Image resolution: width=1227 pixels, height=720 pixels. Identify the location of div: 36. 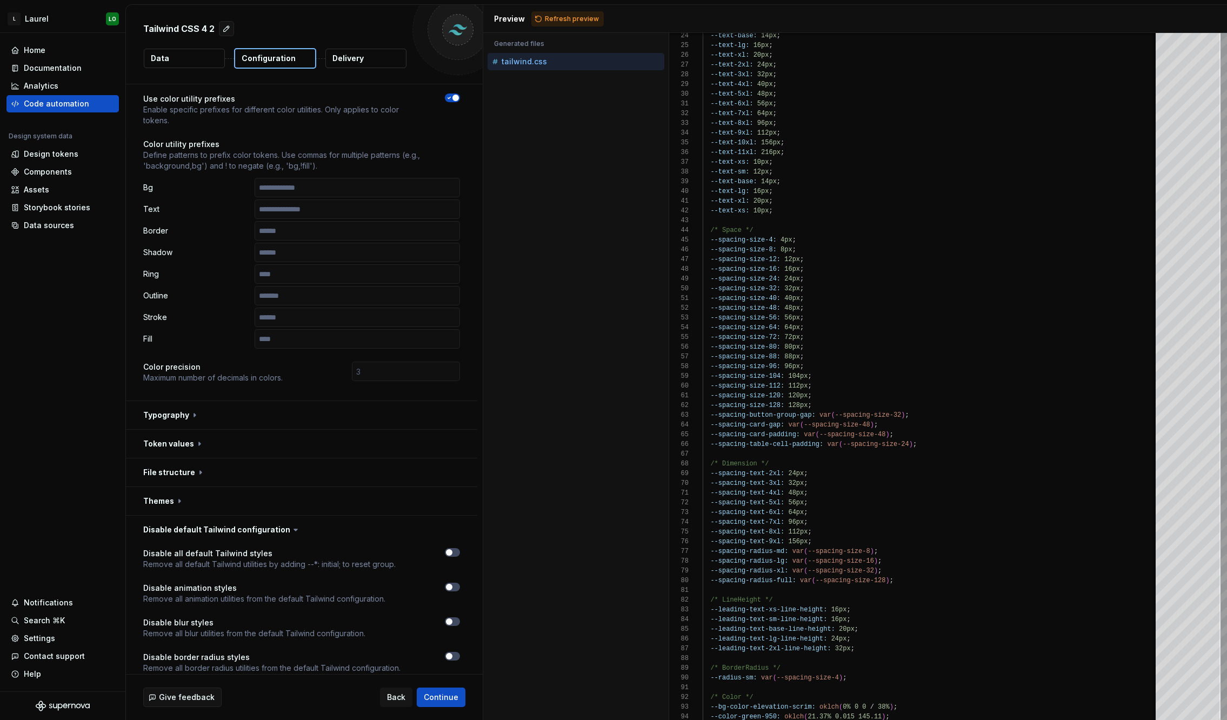
(679, 152).